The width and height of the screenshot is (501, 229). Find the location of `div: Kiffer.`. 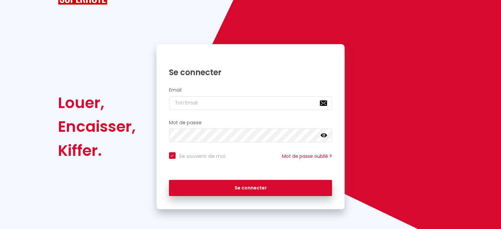

div: Kiffer. is located at coordinates (97, 151).